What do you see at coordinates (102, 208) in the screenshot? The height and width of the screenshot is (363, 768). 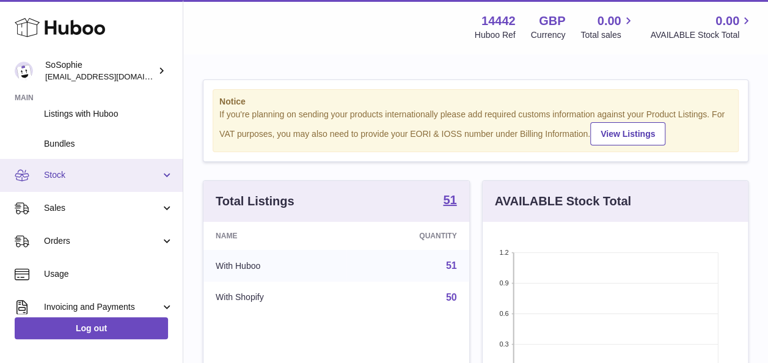 I see `span: Sales` at bounding box center [102, 208].